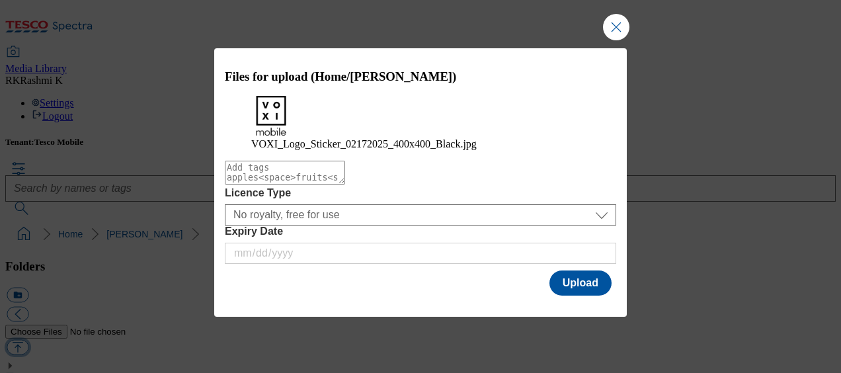  I want to click on button: Close Modal, so click(616, 27).